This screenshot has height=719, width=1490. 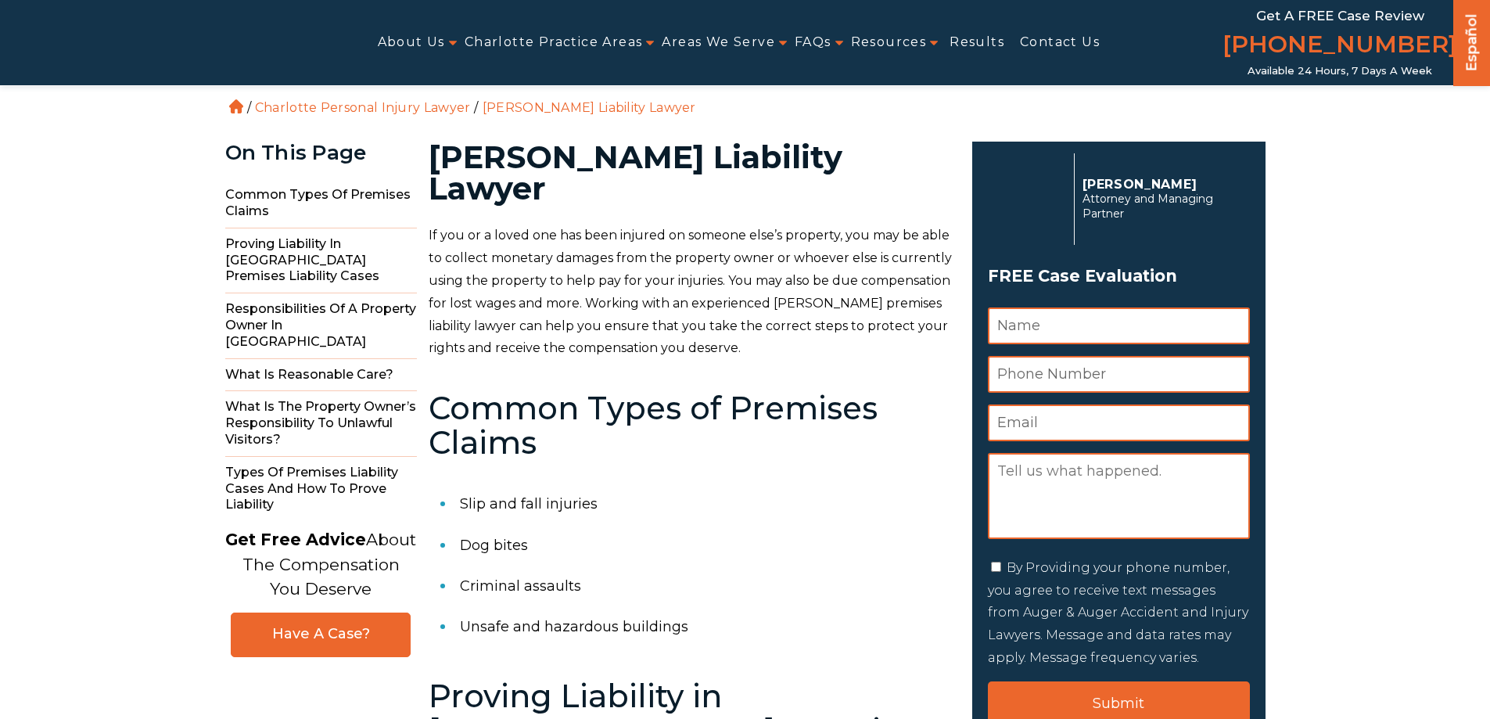 I want to click on input: Name, so click(x=1119, y=325).